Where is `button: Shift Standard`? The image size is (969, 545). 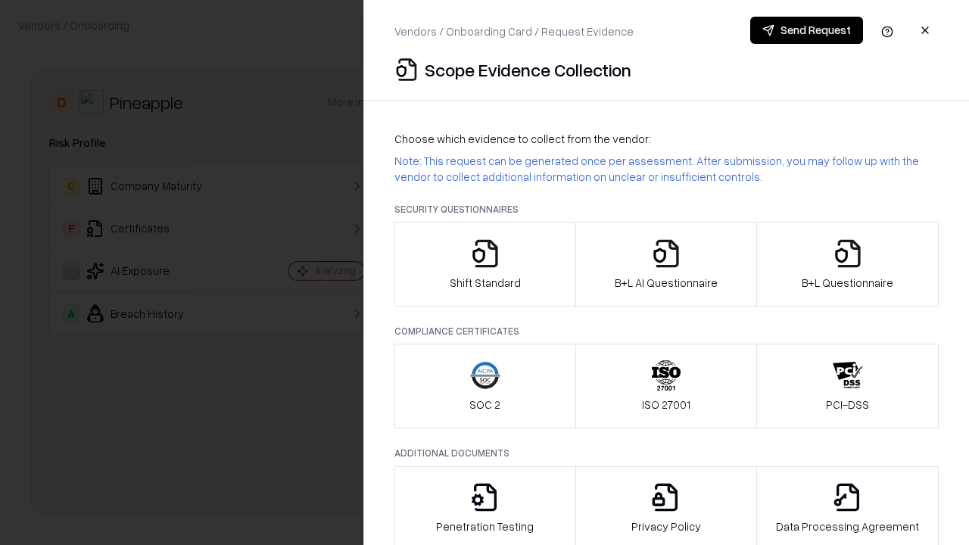 button: Shift Standard is located at coordinates (485, 264).